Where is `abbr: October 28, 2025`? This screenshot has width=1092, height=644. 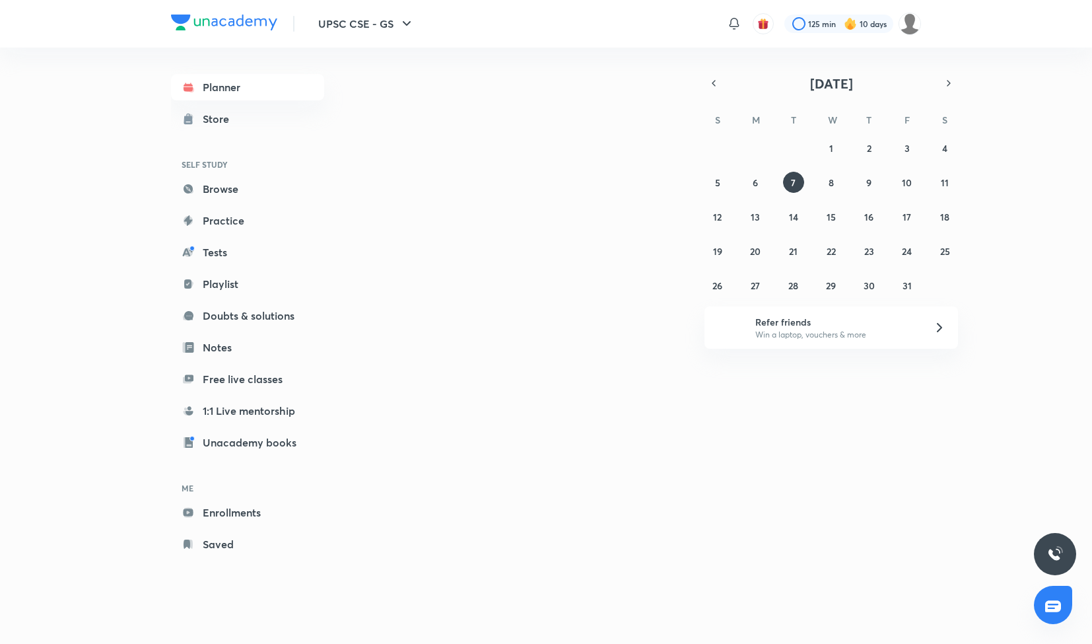 abbr: October 28, 2025 is located at coordinates (793, 285).